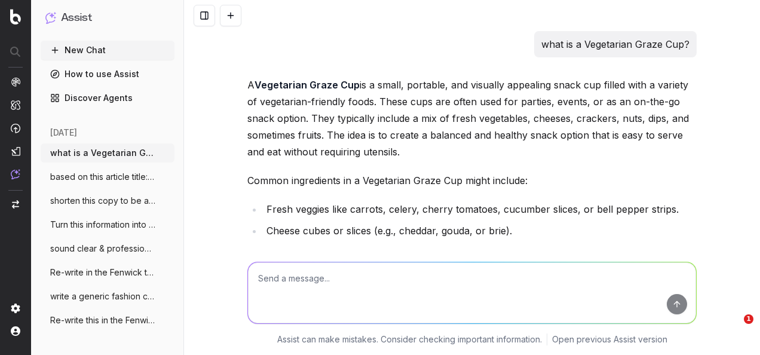  I want to click on img: Intelligence, so click(16, 104).